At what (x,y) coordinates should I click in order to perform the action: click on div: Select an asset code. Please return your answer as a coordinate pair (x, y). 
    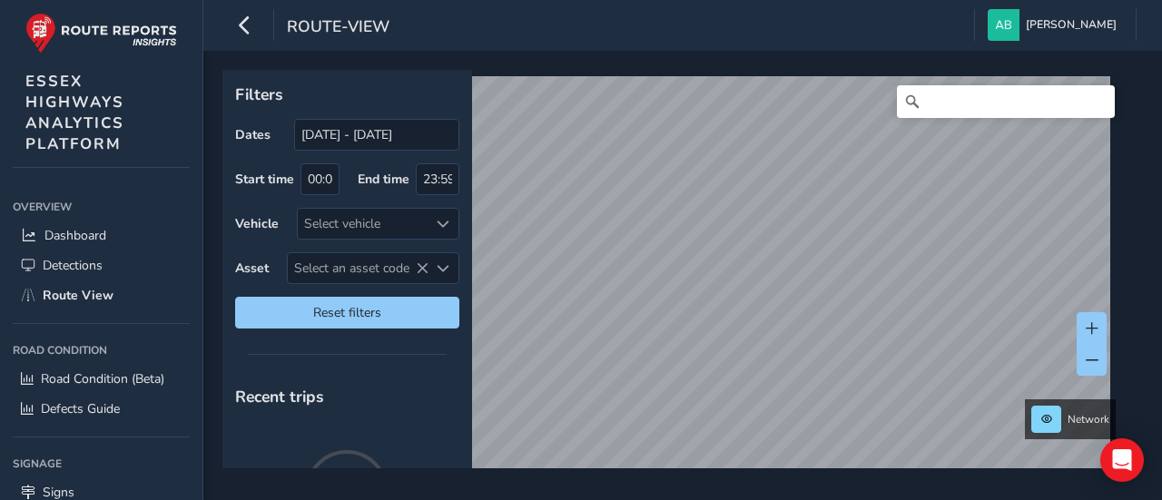
    Looking at the image, I should click on (443, 268).